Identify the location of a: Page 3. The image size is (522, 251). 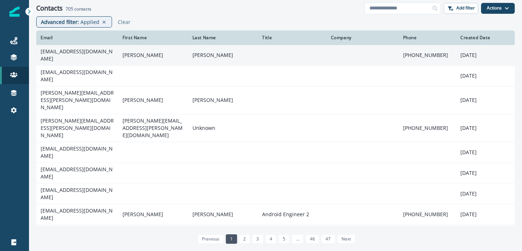
(258, 239).